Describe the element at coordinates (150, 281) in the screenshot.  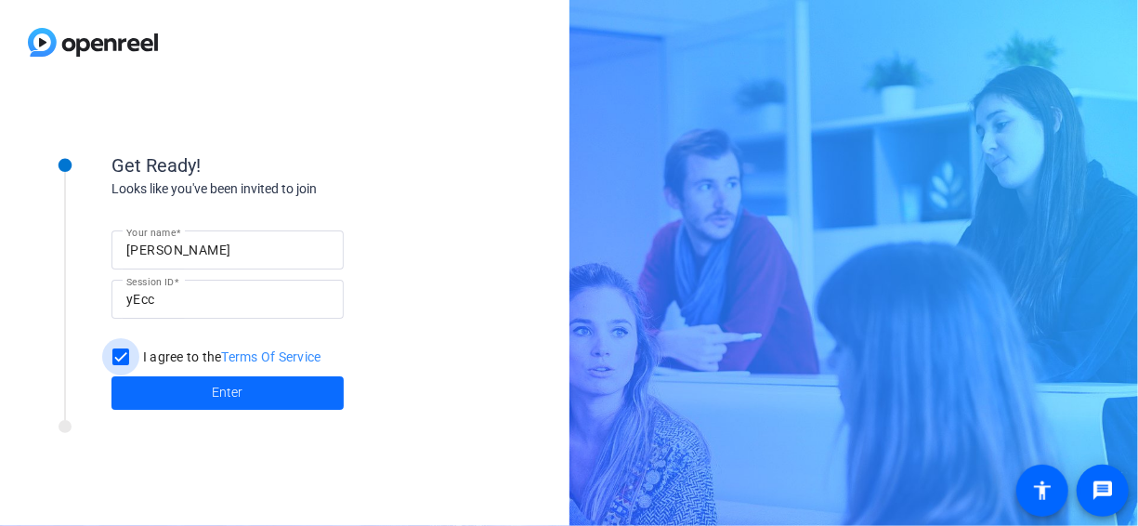
I see `mat-label: Session ID` at that location.